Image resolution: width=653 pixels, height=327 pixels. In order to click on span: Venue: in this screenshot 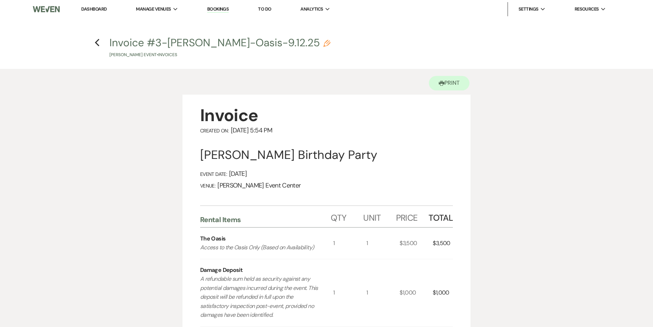, I will do `click(208, 186)`.